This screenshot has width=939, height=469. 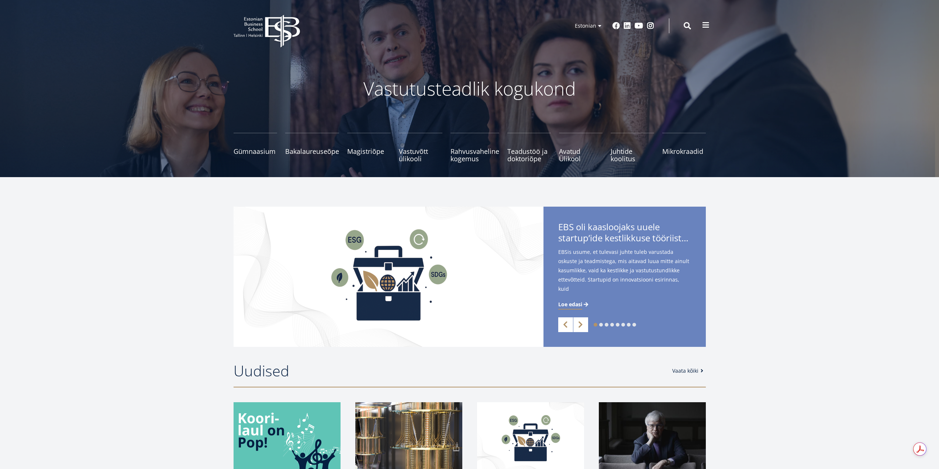 I want to click on a: Juhtide koolitus, so click(x=633, y=148).